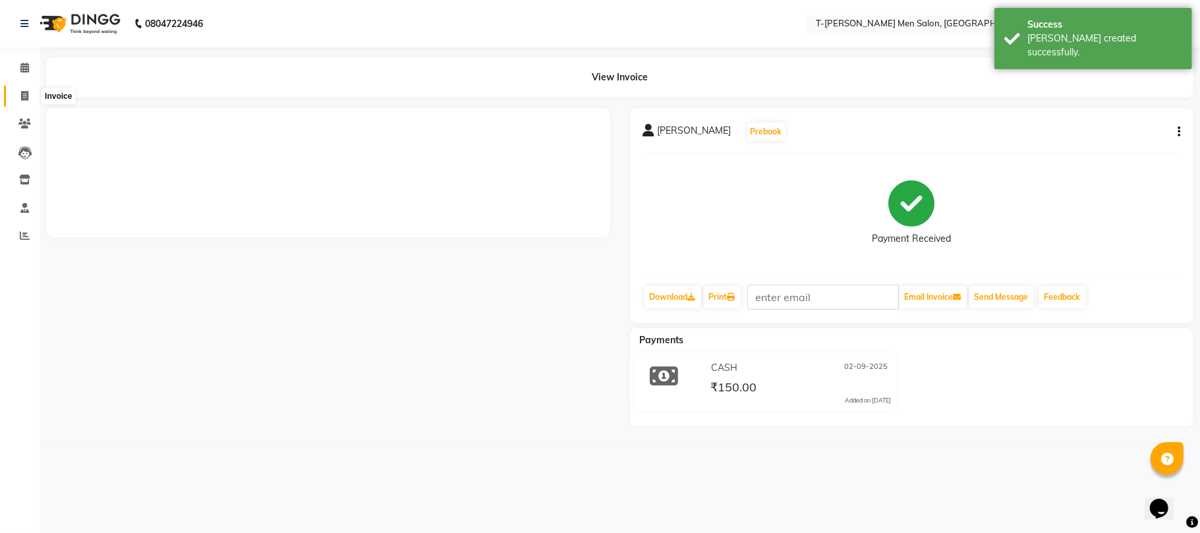 This screenshot has height=533, width=1200. Describe the element at coordinates (1105, 45) in the screenshot. I see `div: Bill created successfully.` at that location.